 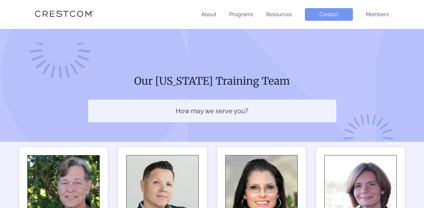 I want to click on a: Members, so click(x=377, y=14).